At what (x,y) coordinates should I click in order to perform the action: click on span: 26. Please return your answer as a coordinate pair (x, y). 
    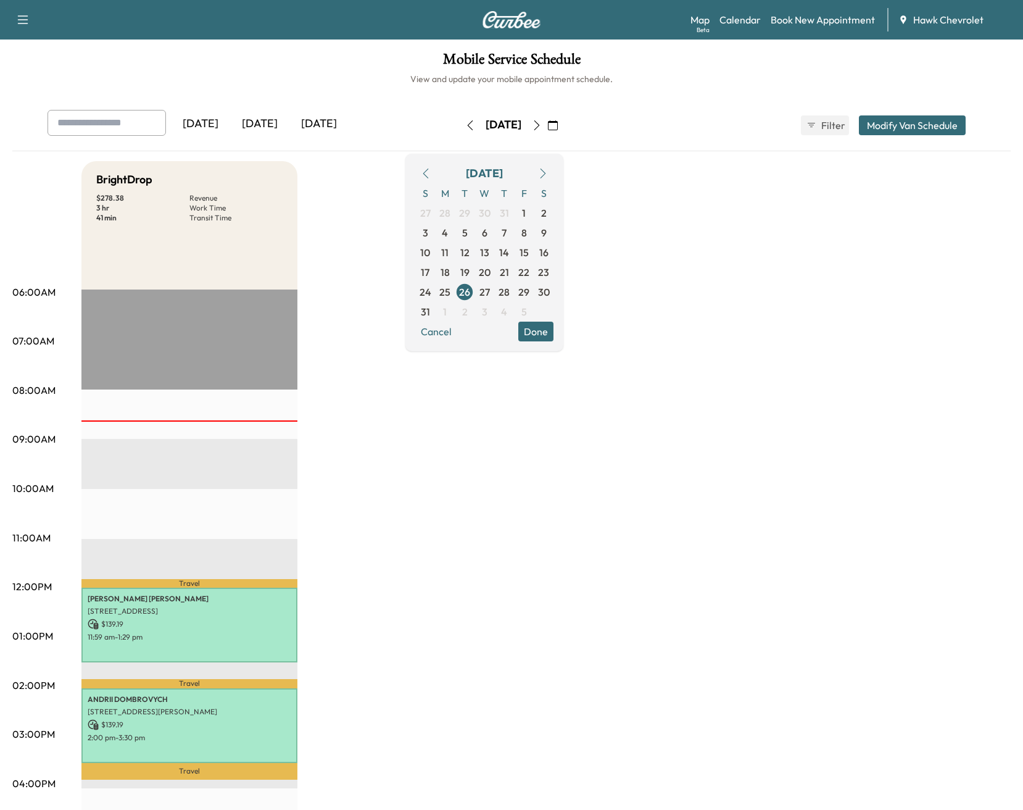
    Looking at the image, I should click on (465, 292).